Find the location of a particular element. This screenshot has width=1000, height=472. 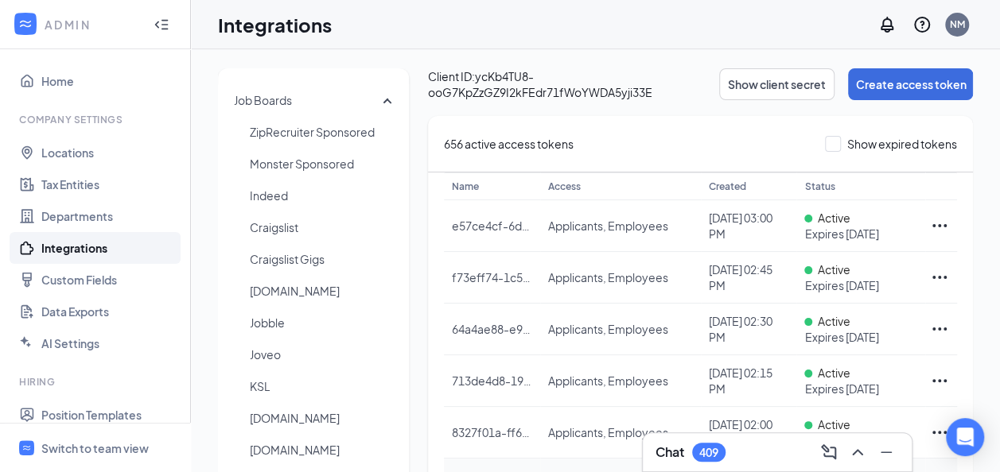

a: Tax Entities is located at coordinates (109, 185).